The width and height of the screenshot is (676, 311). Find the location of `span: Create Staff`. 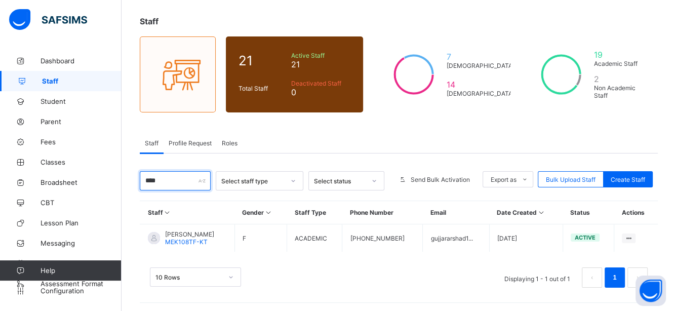

span: Create Staff is located at coordinates (628, 179).